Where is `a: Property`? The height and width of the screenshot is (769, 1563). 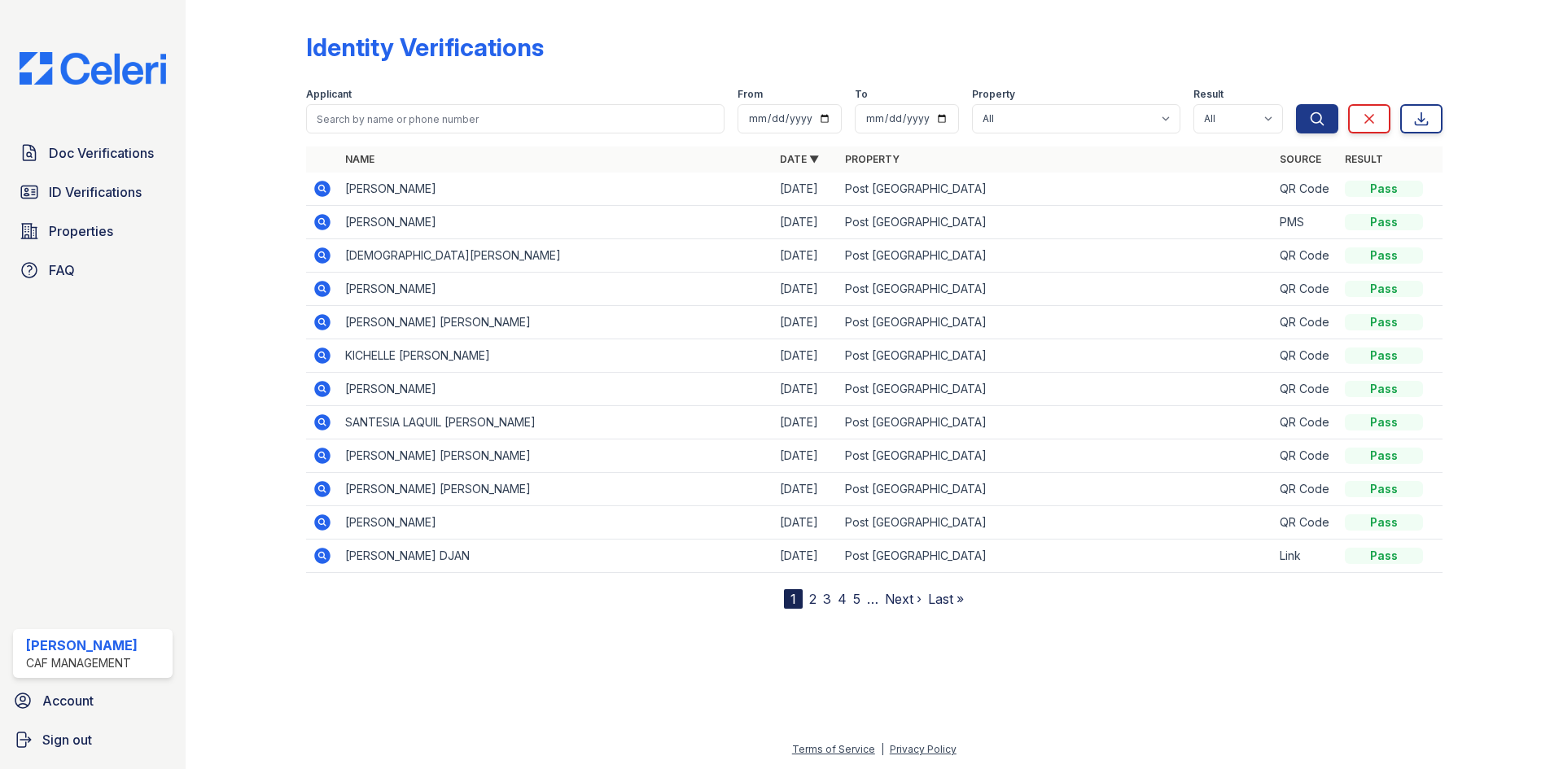
a: Property is located at coordinates (872, 159).